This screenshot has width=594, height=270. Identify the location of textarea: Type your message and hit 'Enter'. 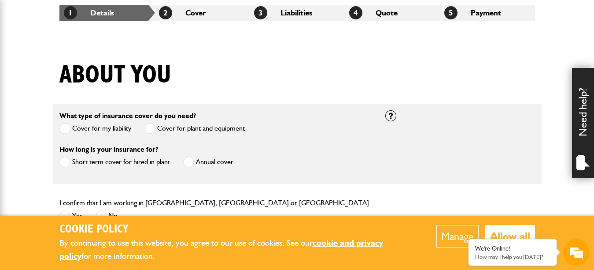
(86, 180).